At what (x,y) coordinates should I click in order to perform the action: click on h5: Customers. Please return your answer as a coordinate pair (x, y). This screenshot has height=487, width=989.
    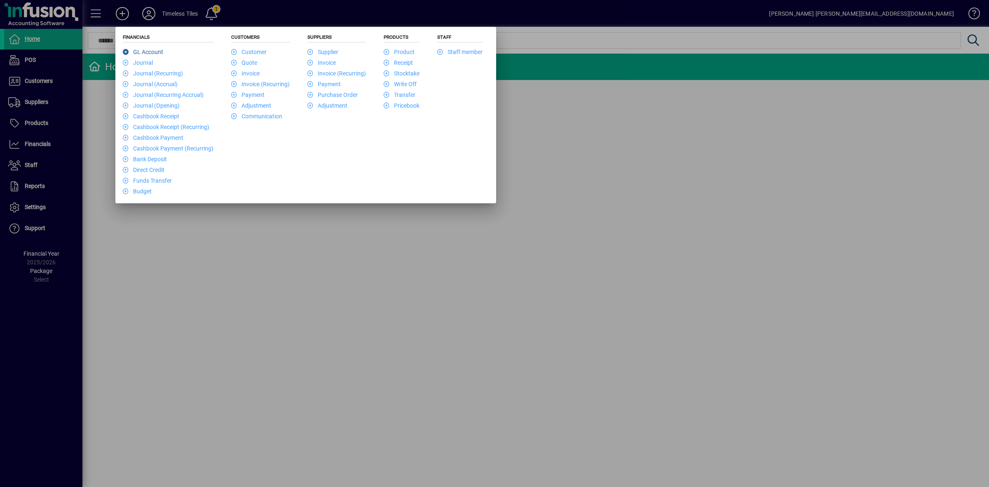
    Looking at the image, I should click on (260, 38).